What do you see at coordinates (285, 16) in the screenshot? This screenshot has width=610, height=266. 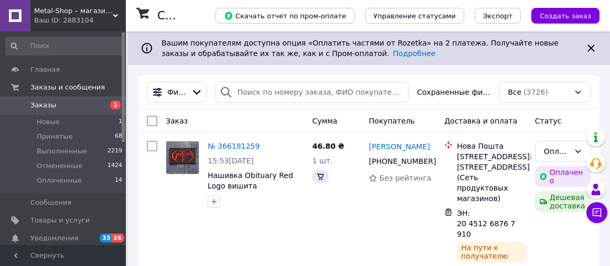 I see `button: Скачать отчет по пром-оплате` at bounding box center [285, 16].